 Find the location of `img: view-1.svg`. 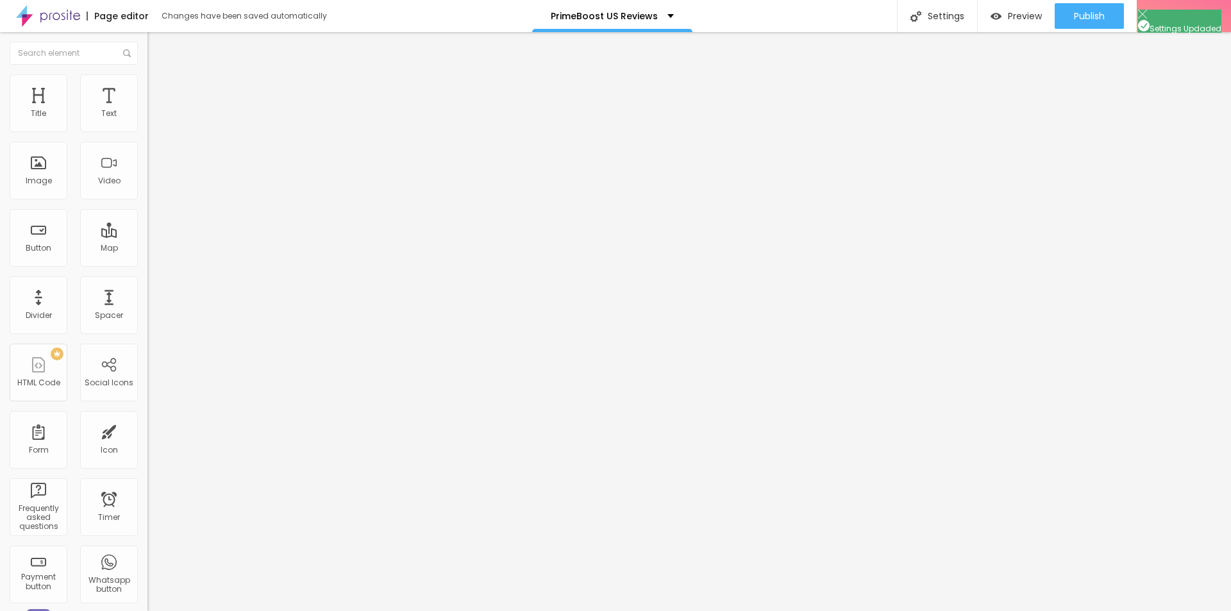

img: view-1.svg is located at coordinates (996, 16).